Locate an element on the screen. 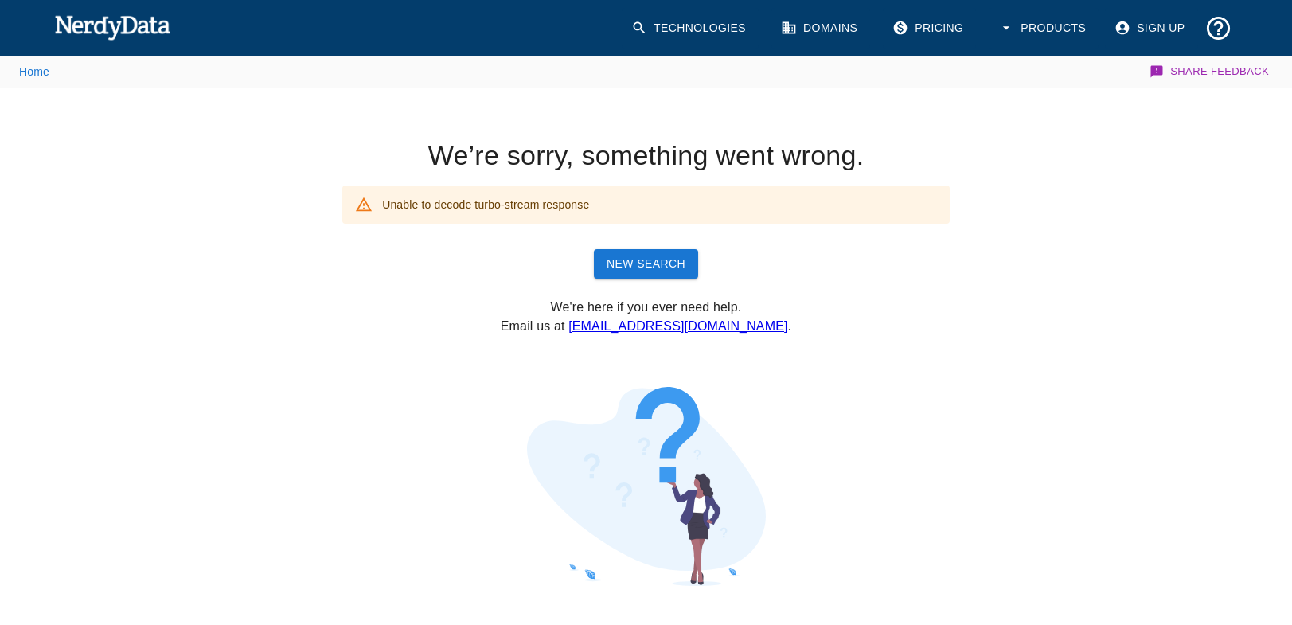 Image resolution: width=1292 pixels, height=625 pixels. a: Domains is located at coordinates (821, 28).